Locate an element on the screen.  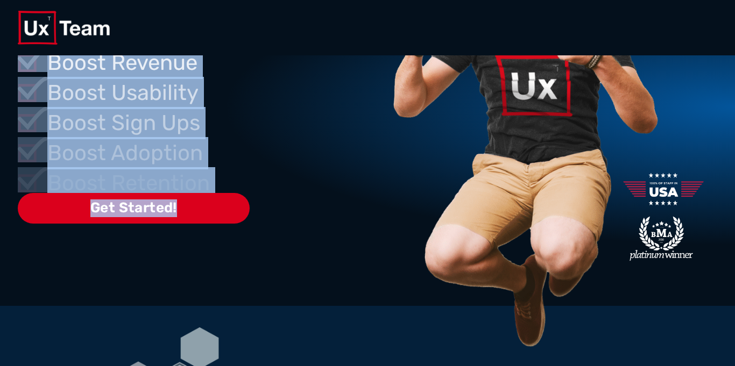
p: Boost Usability is located at coordinates (217, 93).